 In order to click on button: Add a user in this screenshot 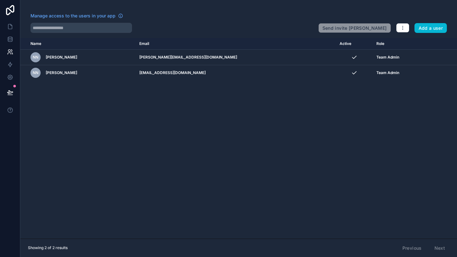, I will do `click(430, 28)`.